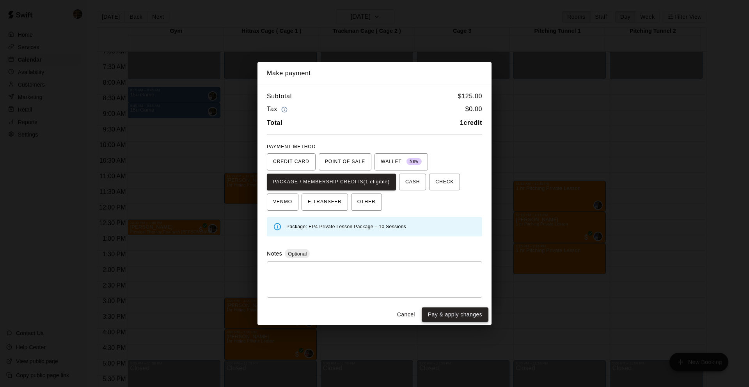 This screenshot has height=387, width=749. Describe the element at coordinates (275, 122) in the screenshot. I see `b: Total` at that location.